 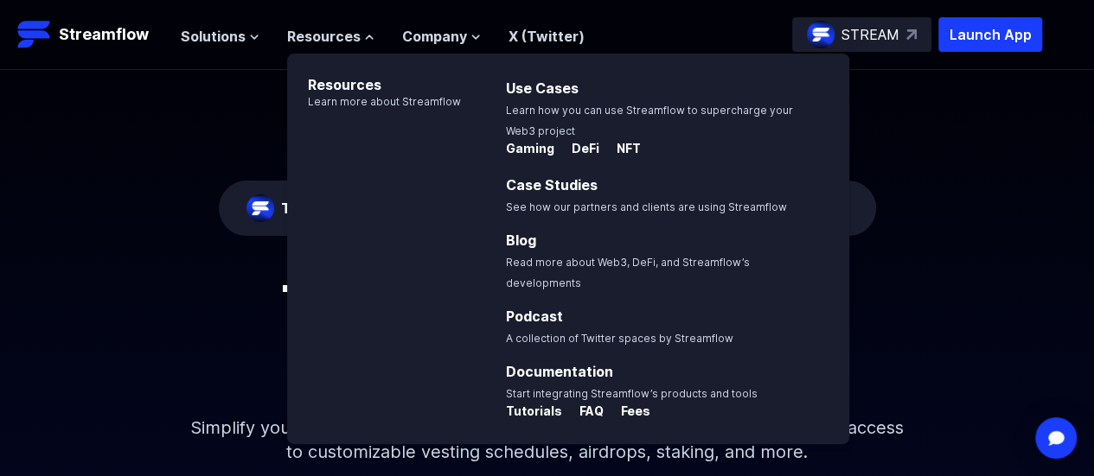 What do you see at coordinates (532, 150) in the screenshot?
I see `a: Gaming` at bounding box center [532, 150].